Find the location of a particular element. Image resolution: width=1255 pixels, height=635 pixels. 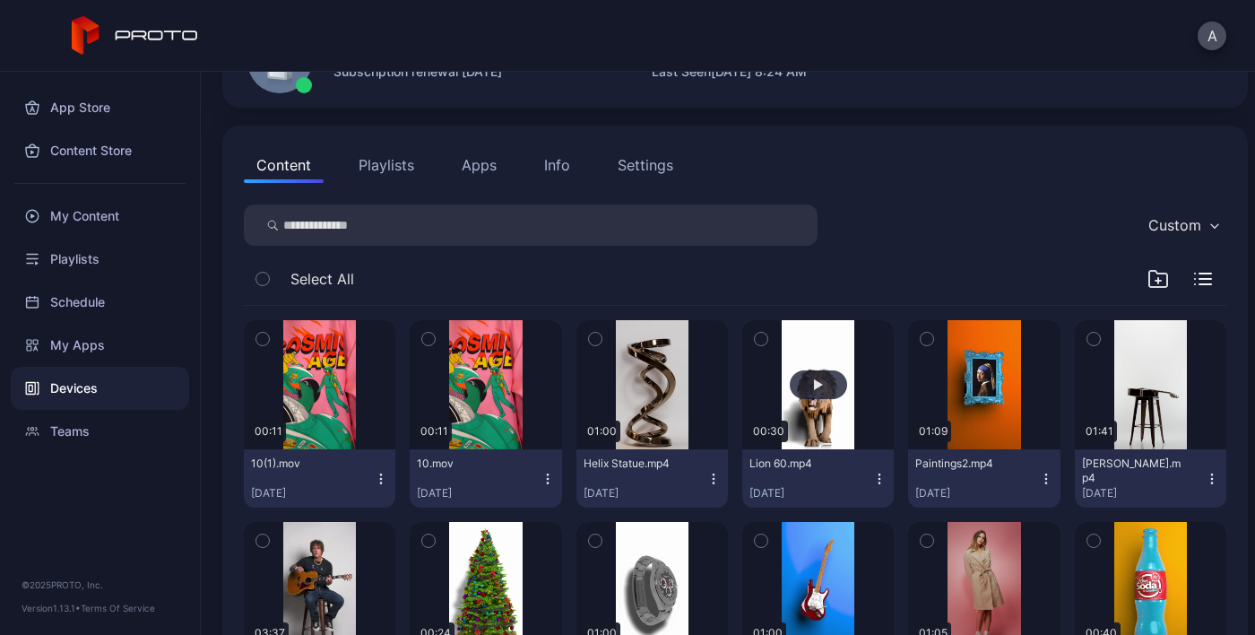

div: Teams is located at coordinates (99, 431).